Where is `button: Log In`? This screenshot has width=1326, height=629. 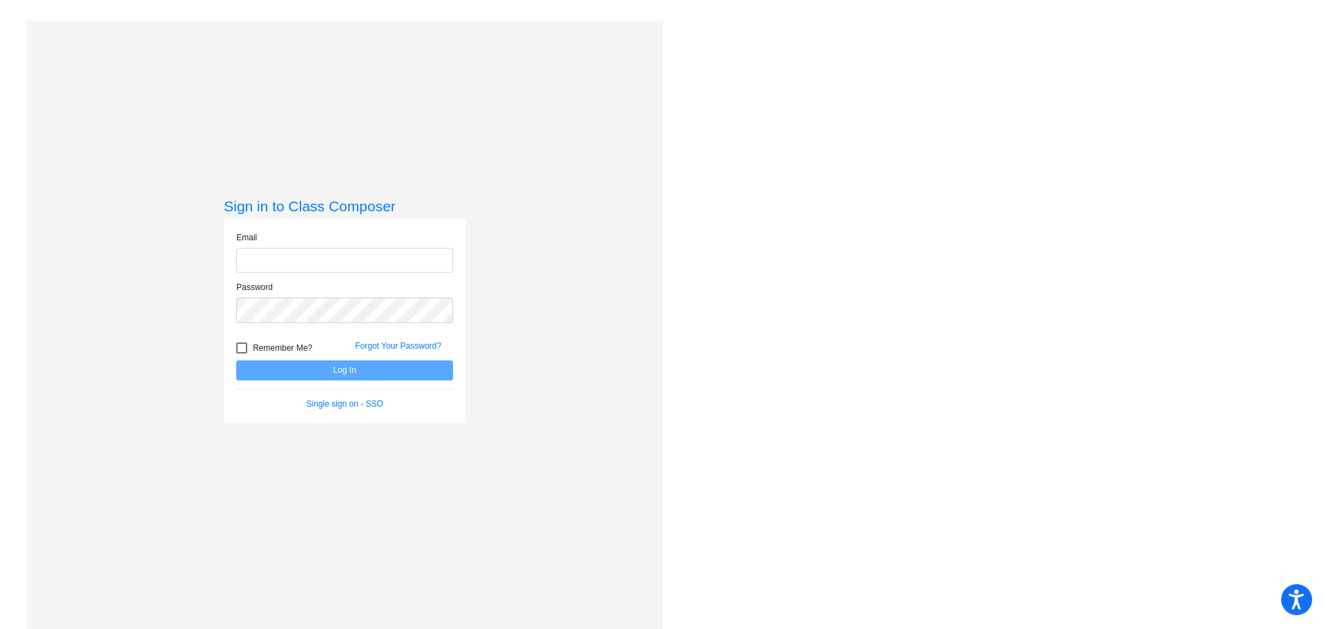
button: Log In is located at coordinates (345, 370).